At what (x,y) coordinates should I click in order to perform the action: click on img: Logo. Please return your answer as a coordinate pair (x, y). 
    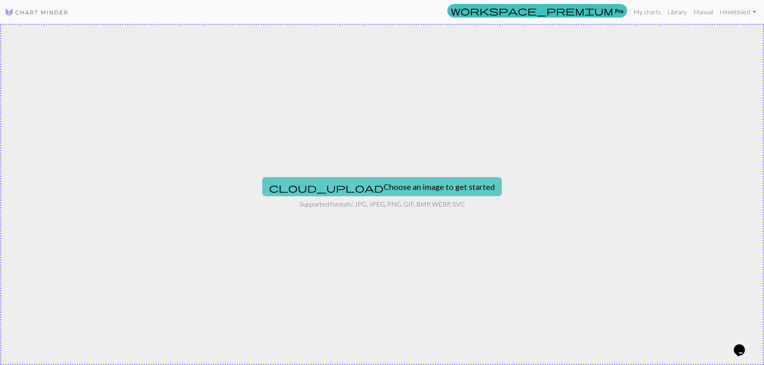
    Looking at the image, I should click on (37, 12).